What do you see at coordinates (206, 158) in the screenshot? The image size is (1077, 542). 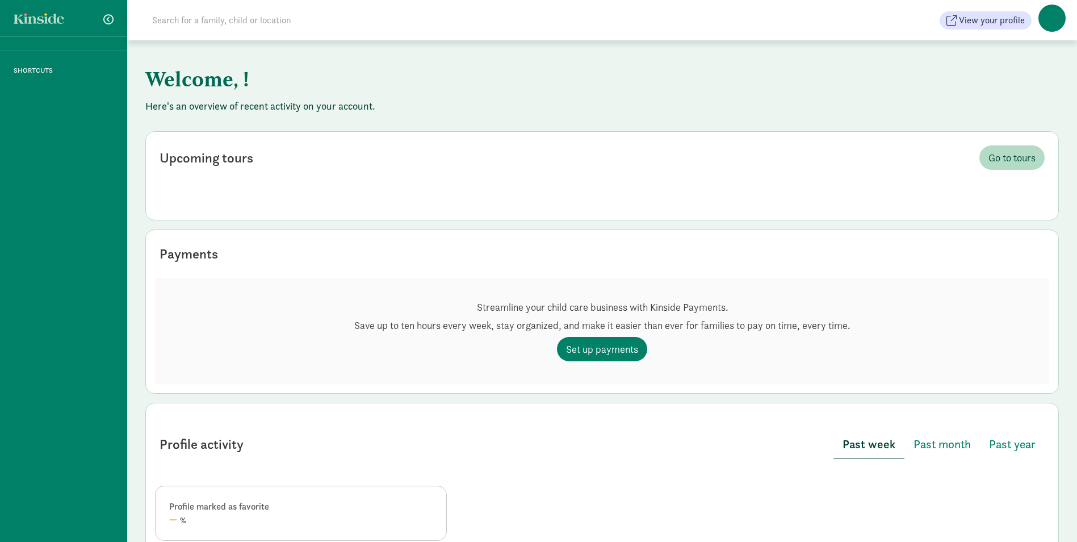 I see `div: Upcoming tours` at bounding box center [206, 158].